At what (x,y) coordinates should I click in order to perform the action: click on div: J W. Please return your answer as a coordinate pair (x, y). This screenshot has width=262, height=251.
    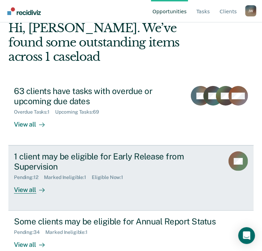
    Looking at the image, I should click on (251, 11).